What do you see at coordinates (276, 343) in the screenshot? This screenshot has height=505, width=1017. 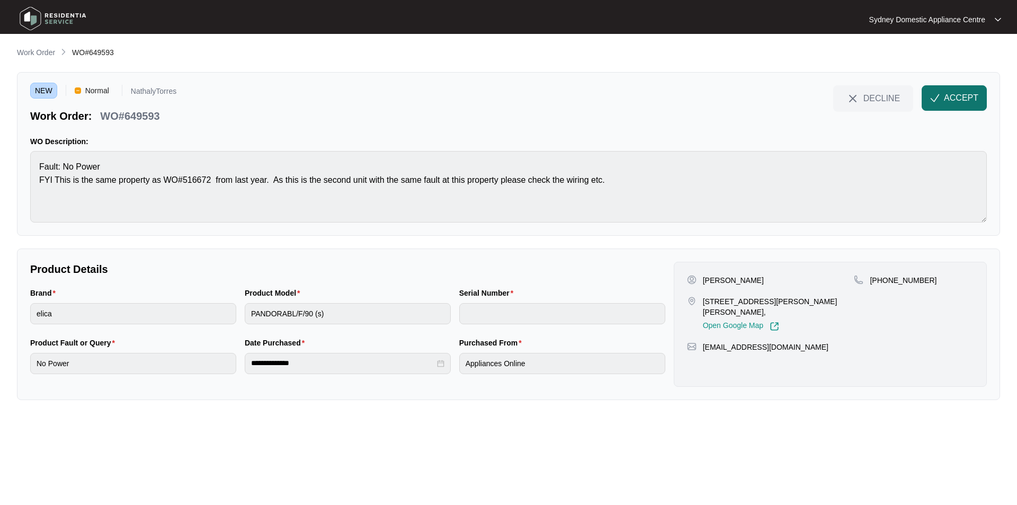 I see `label: Date Purchased` at bounding box center [276, 343].